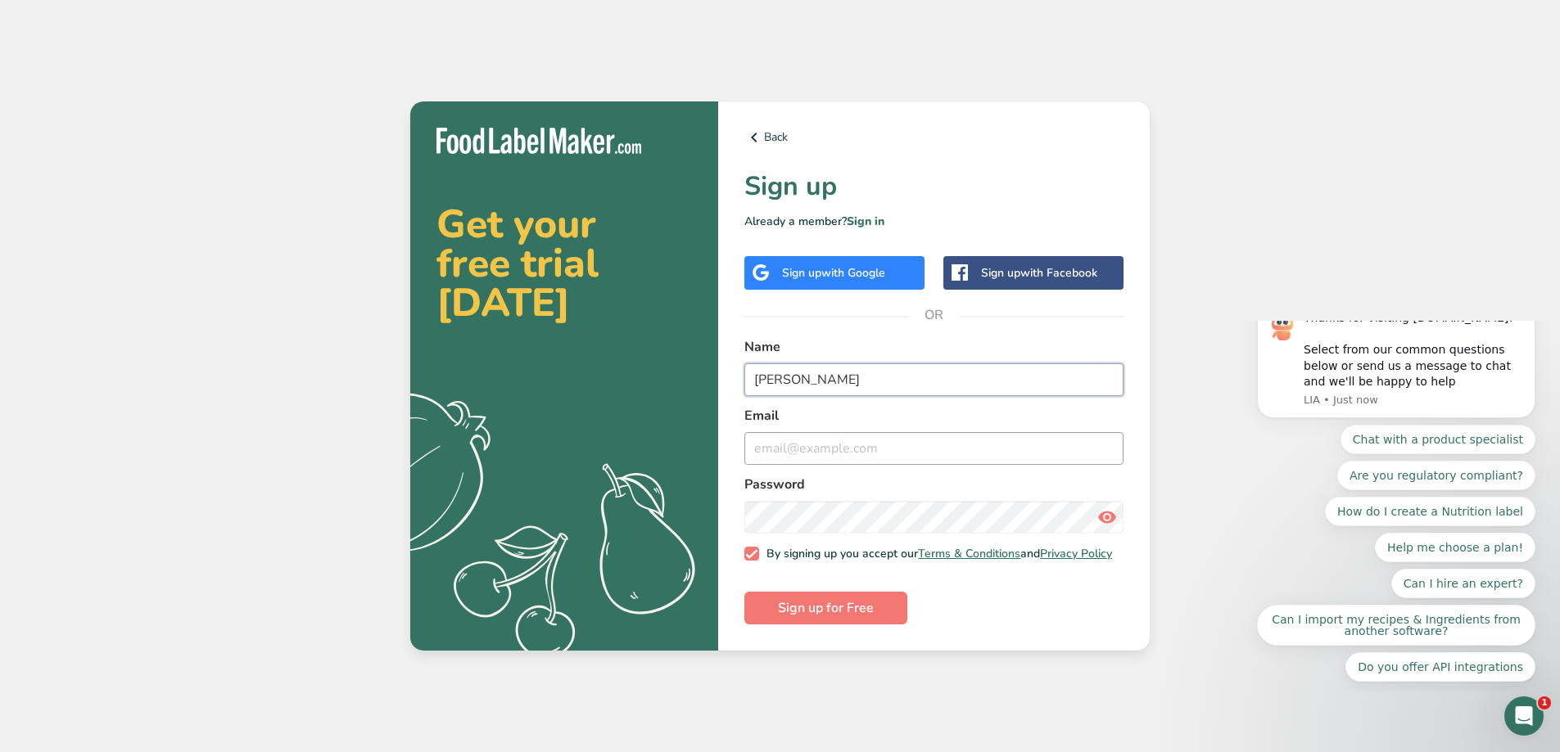 The height and width of the screenshot is (752, 1560). Describe the element at coordinates (208, 346) in the screenshot. I see `button: Quick reply: Do you offer API integrations` at that location.